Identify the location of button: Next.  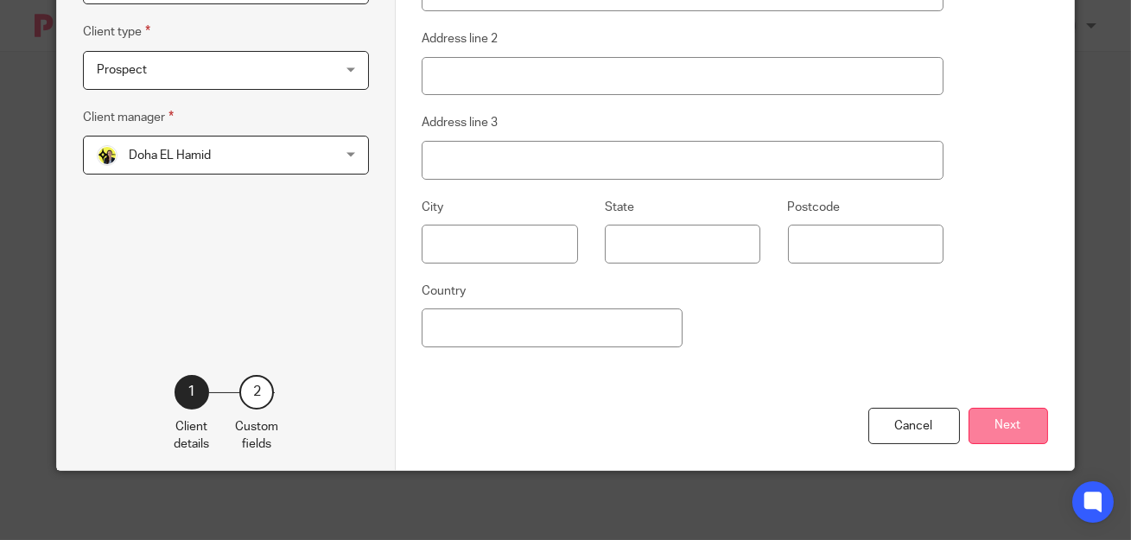
(1009, 426).